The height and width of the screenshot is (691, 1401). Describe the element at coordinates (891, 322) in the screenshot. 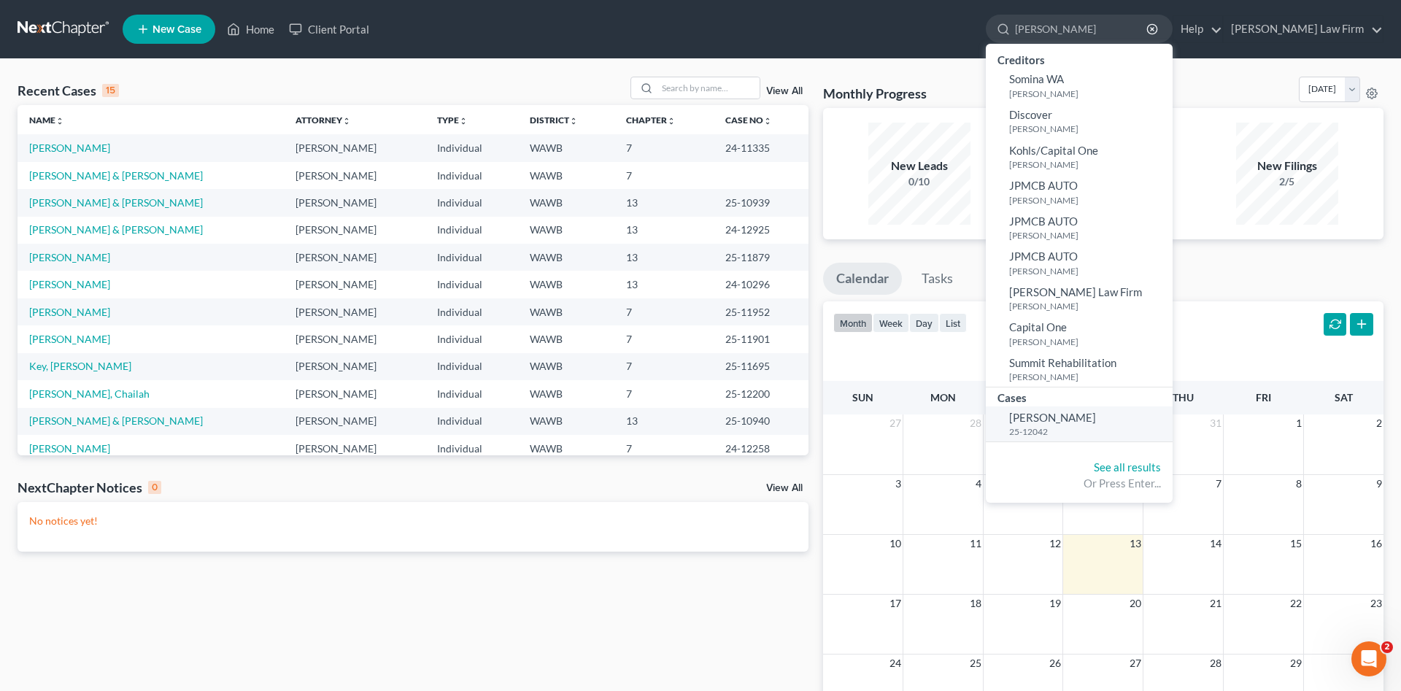

I see `button: week` at that location.